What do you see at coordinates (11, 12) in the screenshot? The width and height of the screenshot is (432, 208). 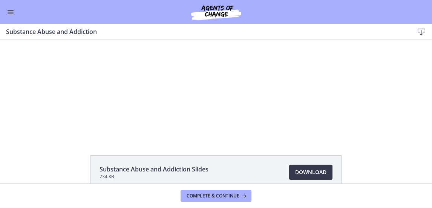 I see `button: Enable menu` at bounding box center [11, 12].